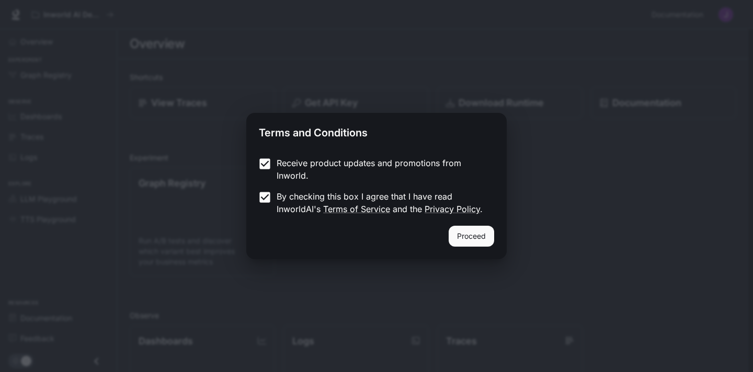 This screenshot has height=372, width=753. Describe the element at coordinates (381, 203) in the screenshot. I see `p: By checking this box I agree that I have read InworldAI's and the .` at that location.